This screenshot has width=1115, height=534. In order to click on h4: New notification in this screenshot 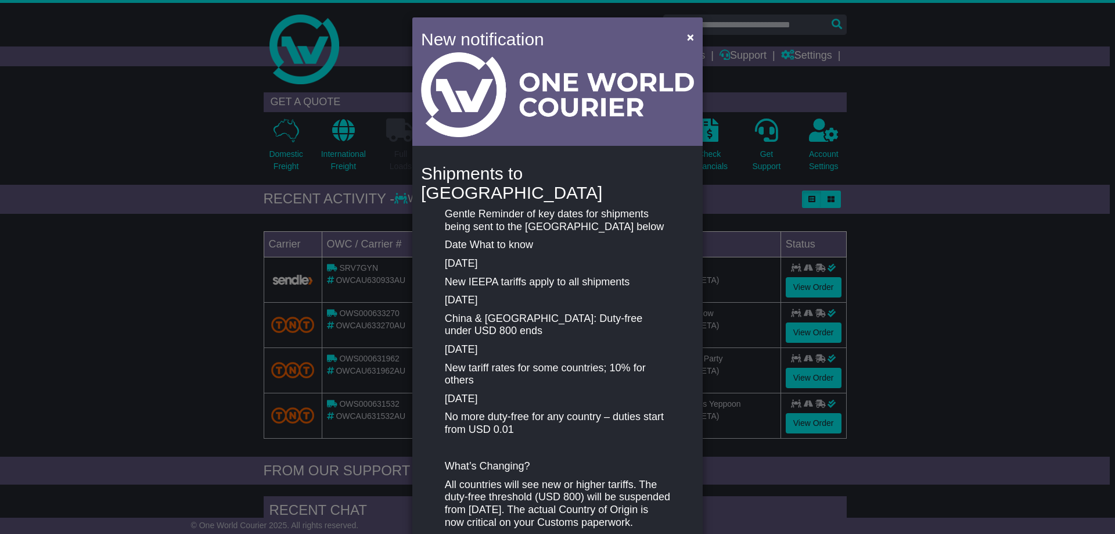, I will do `click(545, 39)`.